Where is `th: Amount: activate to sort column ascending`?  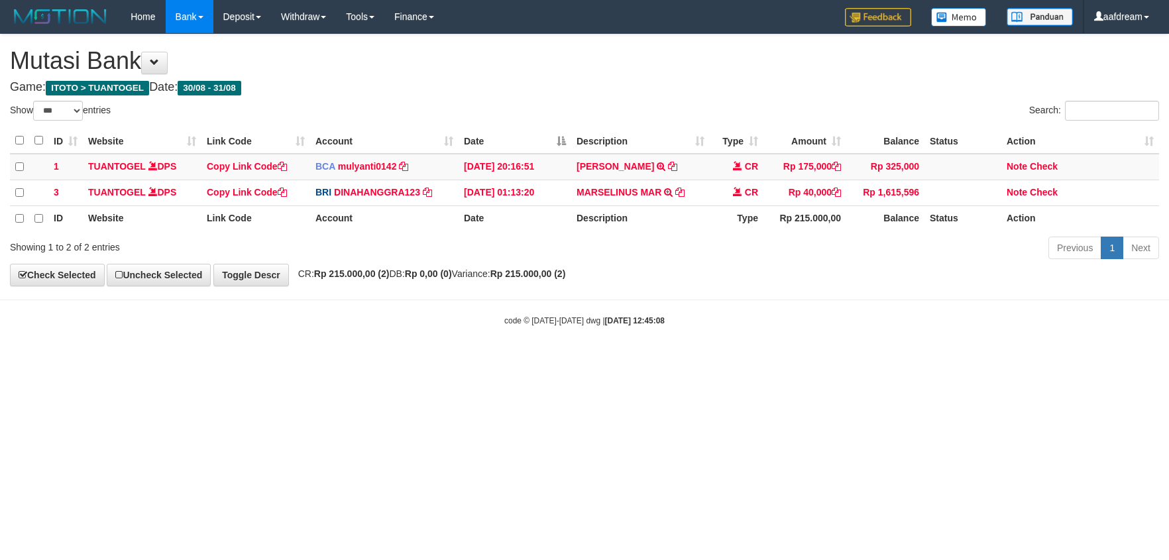 th: Amount: activate to sort column ascending is located at coordinates (805, 141).